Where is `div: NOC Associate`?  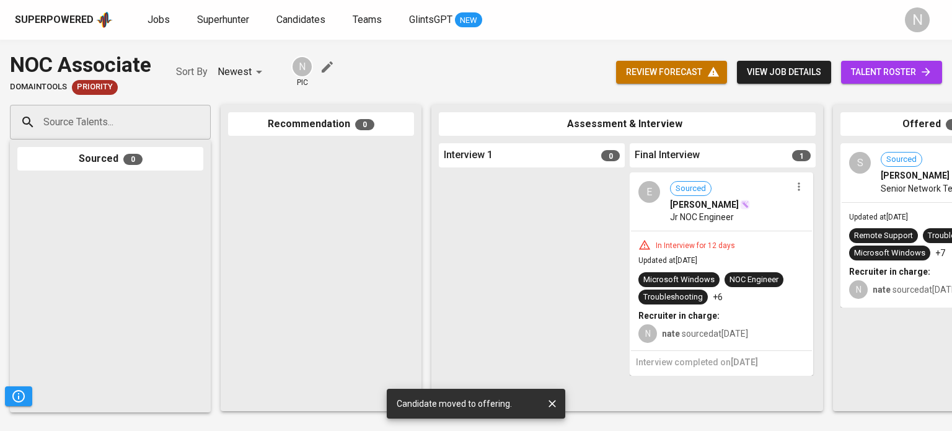 div: NOC Associate is located at coordinates (81, 64).